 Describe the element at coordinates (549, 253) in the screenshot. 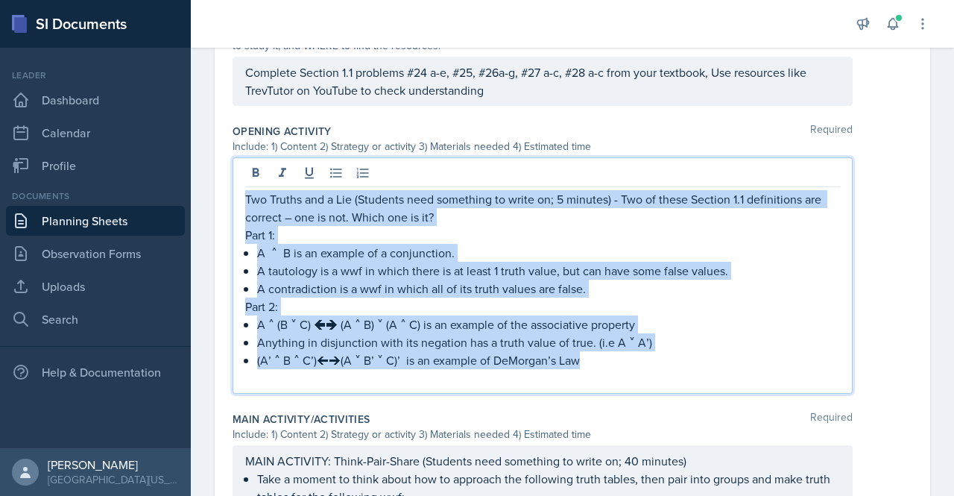

I see `p: A ˄ B is an example of a conjunction.` at that location.